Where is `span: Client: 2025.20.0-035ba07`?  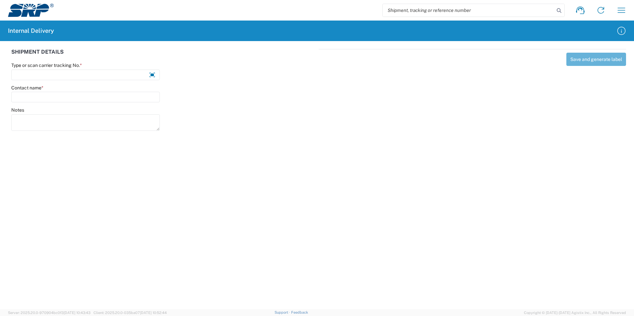
span: Client: 2025.20.0-035ba07 is located at coordinates (130, 313).